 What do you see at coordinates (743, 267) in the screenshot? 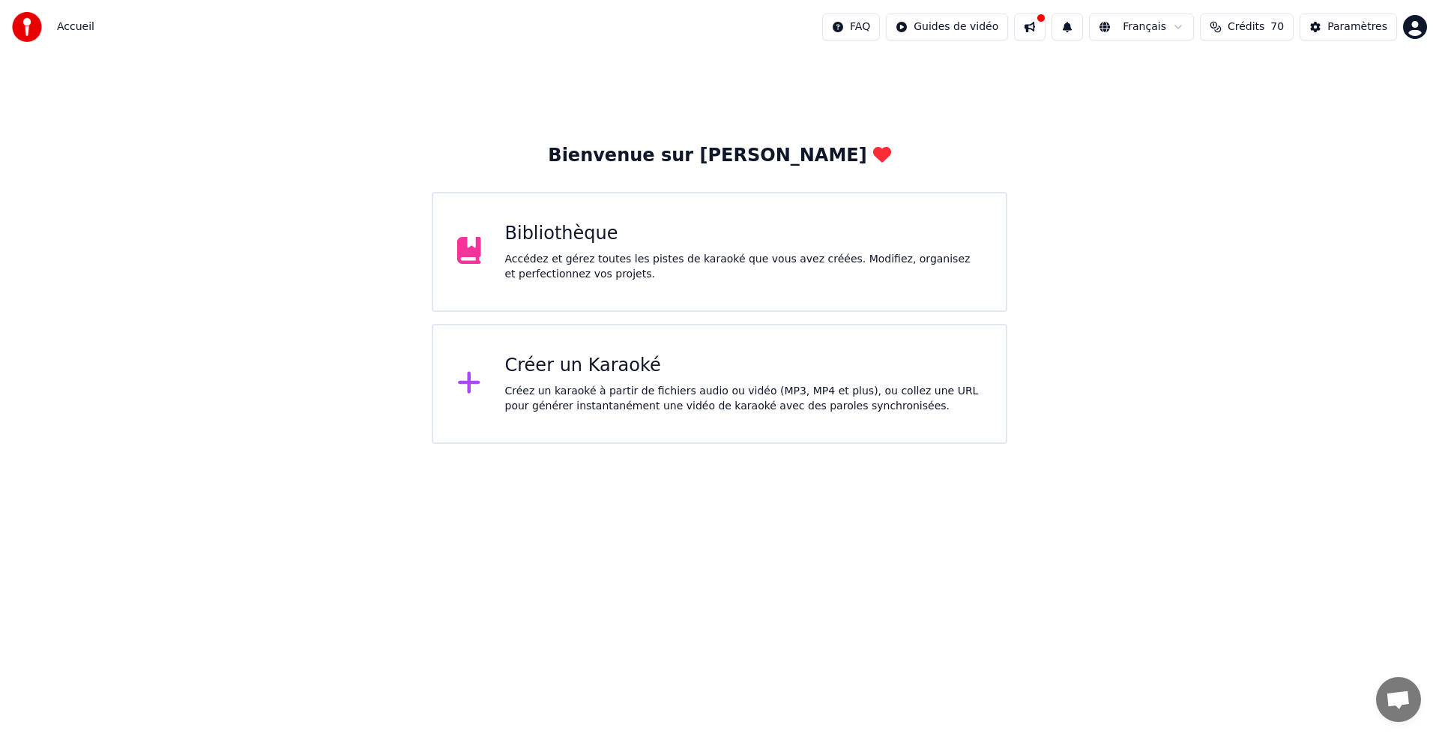
I see `div: Accédez et gérez toutes les pistes de karaoké que vous avez créées. Modifiez, organisez et perfec...` at bounding box center [743, 267].